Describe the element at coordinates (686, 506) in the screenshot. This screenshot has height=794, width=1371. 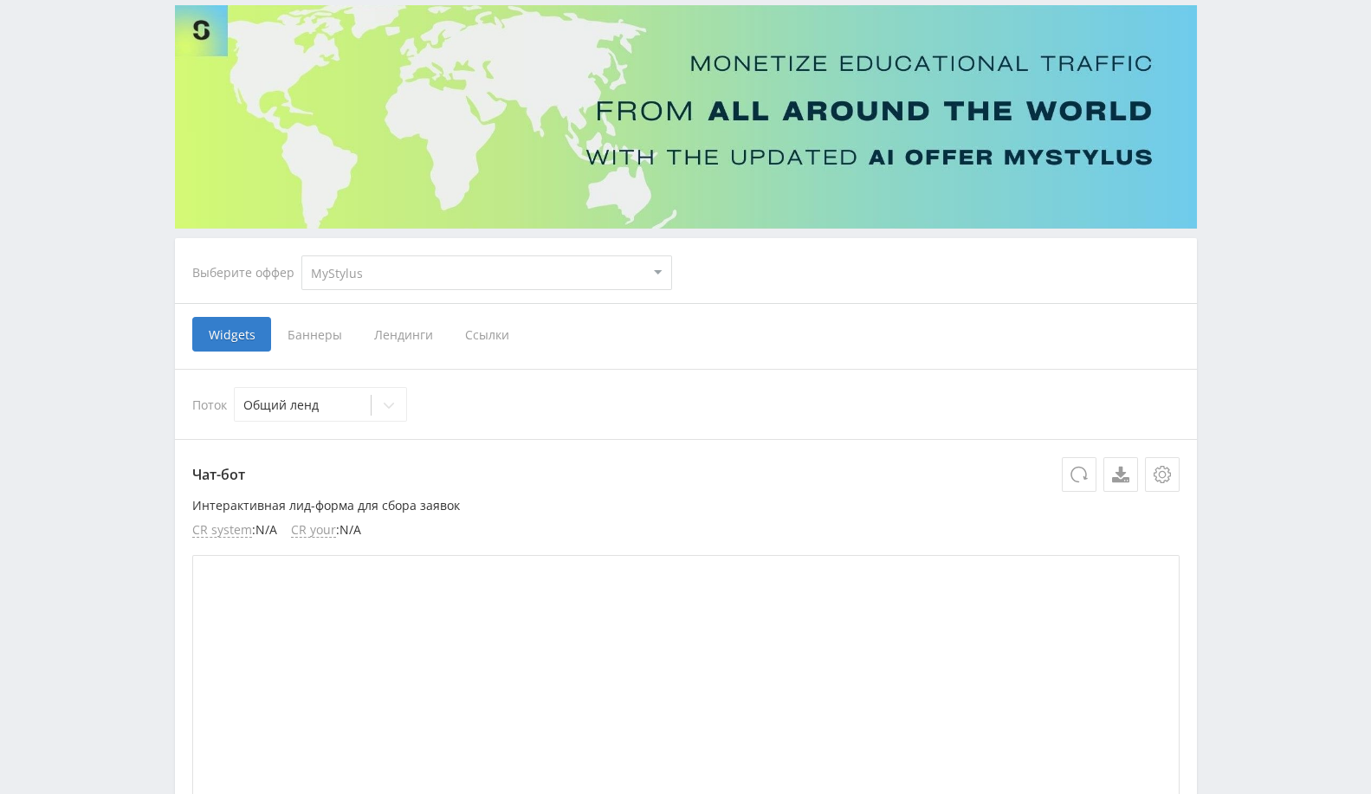
I see `p: Интерактивная лид-форма для сбора заявок` at that location.